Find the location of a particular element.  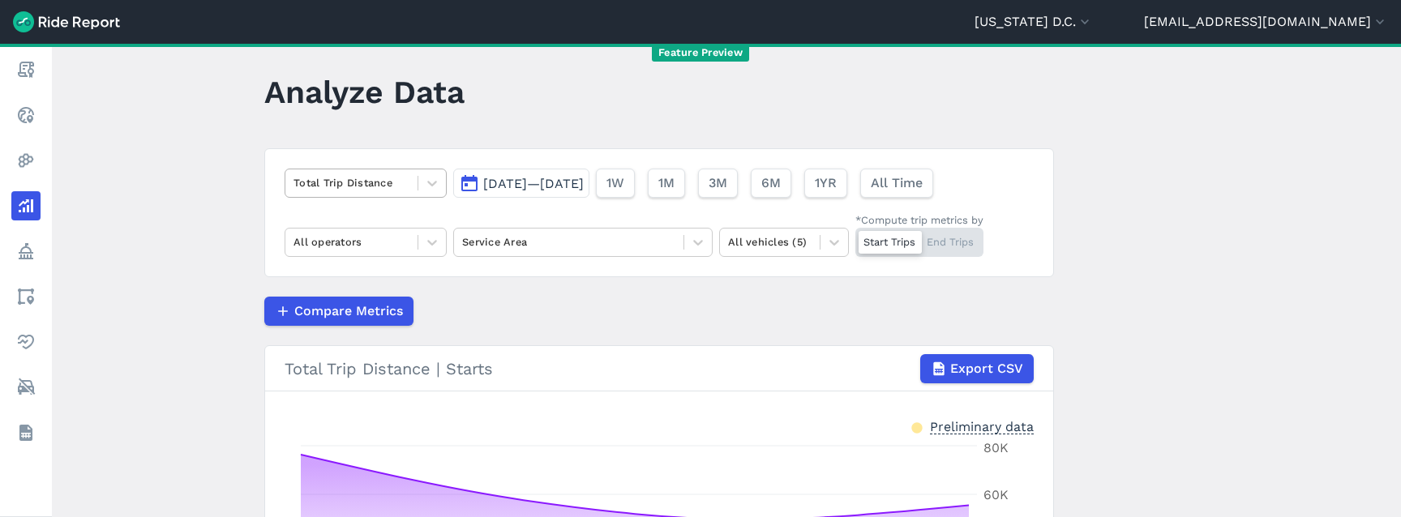

div: Total Trip Distance | Starts is located at coordinates (659, 369).